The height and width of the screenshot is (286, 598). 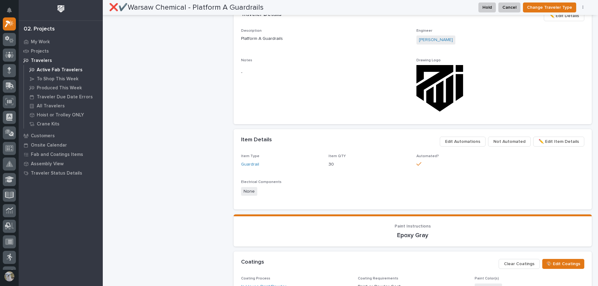 I want to click on a: Guardrail, so click(x=250, y=165).